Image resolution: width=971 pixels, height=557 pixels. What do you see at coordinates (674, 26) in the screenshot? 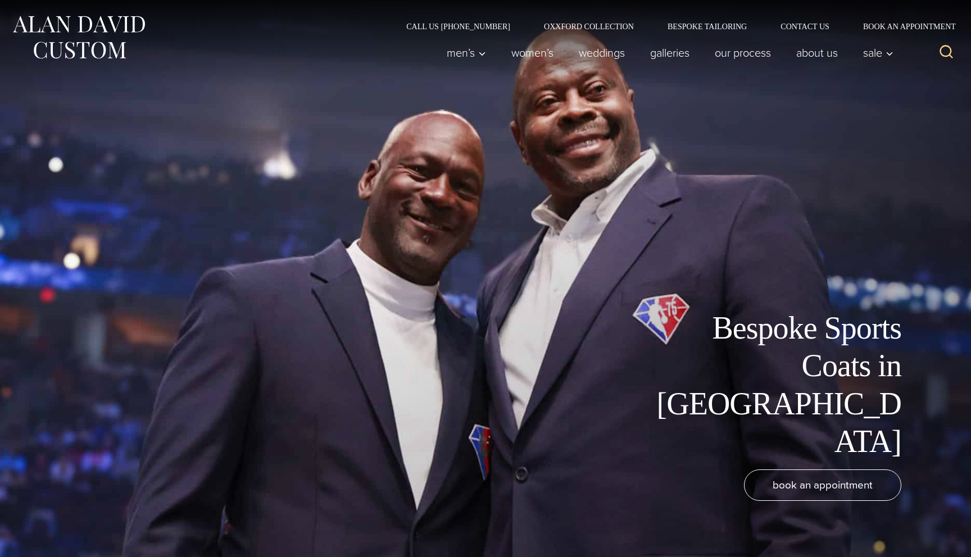
I see `nav: Secondary Navigation` at bounding box center [674, 26].